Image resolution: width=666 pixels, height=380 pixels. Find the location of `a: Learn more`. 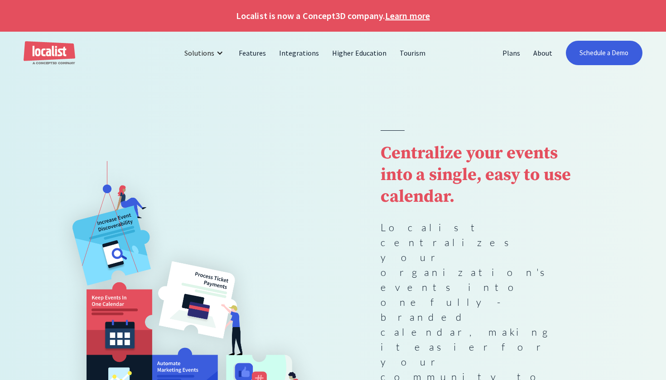

a: Learn more is located at coordinates (407, 16).